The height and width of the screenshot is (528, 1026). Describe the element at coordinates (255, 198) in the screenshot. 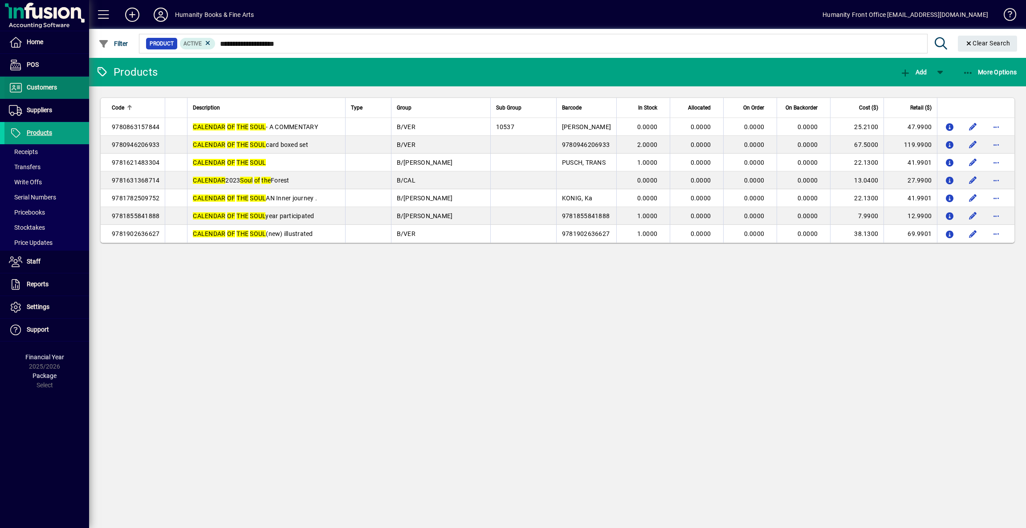

I see `span: AN Inner journey .` at that location.